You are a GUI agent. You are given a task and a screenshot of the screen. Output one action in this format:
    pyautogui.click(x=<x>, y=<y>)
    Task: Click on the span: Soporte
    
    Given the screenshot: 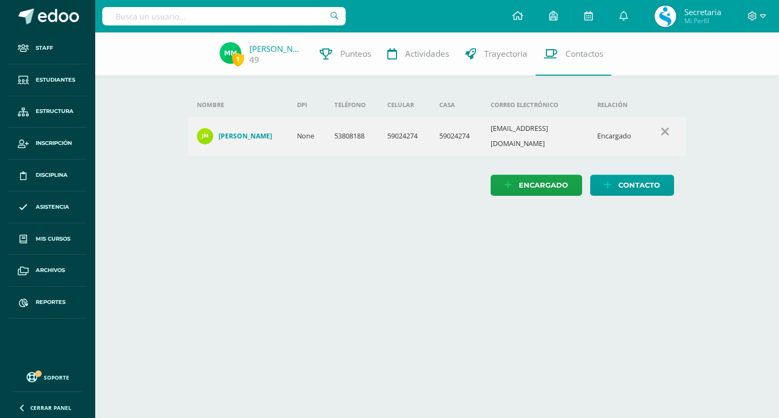 What is the action you would take?
    pyautogui.click(x=56, y=378)
    